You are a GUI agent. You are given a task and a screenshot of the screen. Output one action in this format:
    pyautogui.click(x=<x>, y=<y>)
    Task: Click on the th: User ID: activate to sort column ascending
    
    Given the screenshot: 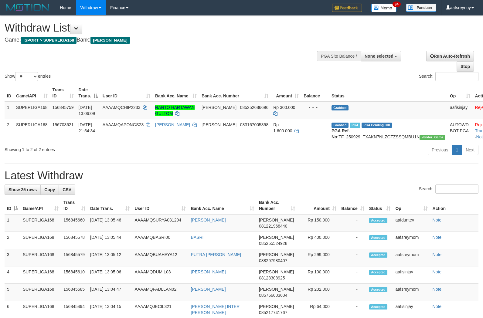 What is the action you would take?
    pyautogui.click(x=126, y=93)
    